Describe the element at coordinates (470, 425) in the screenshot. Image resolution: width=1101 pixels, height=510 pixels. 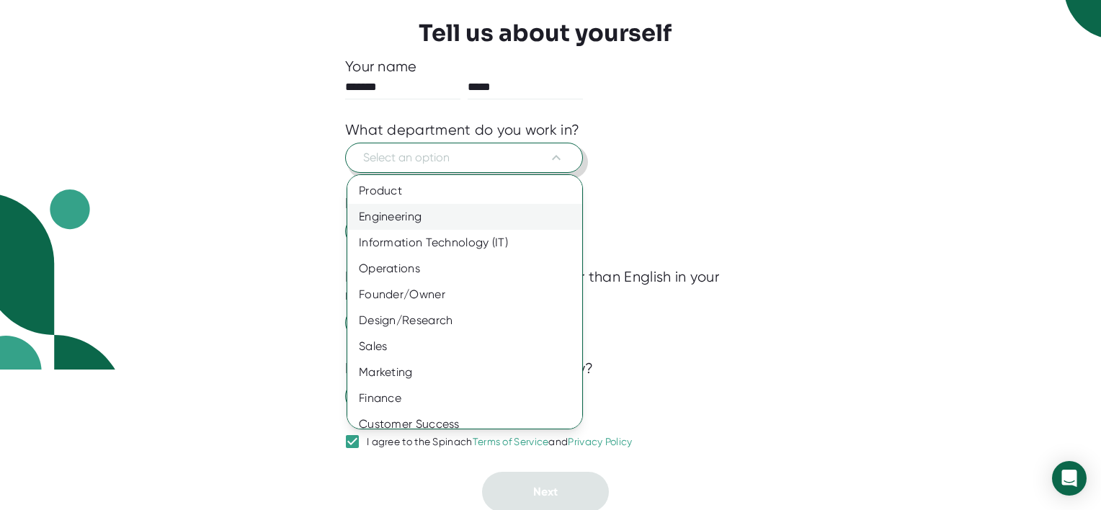
I see `div: Customer Success` at that location.